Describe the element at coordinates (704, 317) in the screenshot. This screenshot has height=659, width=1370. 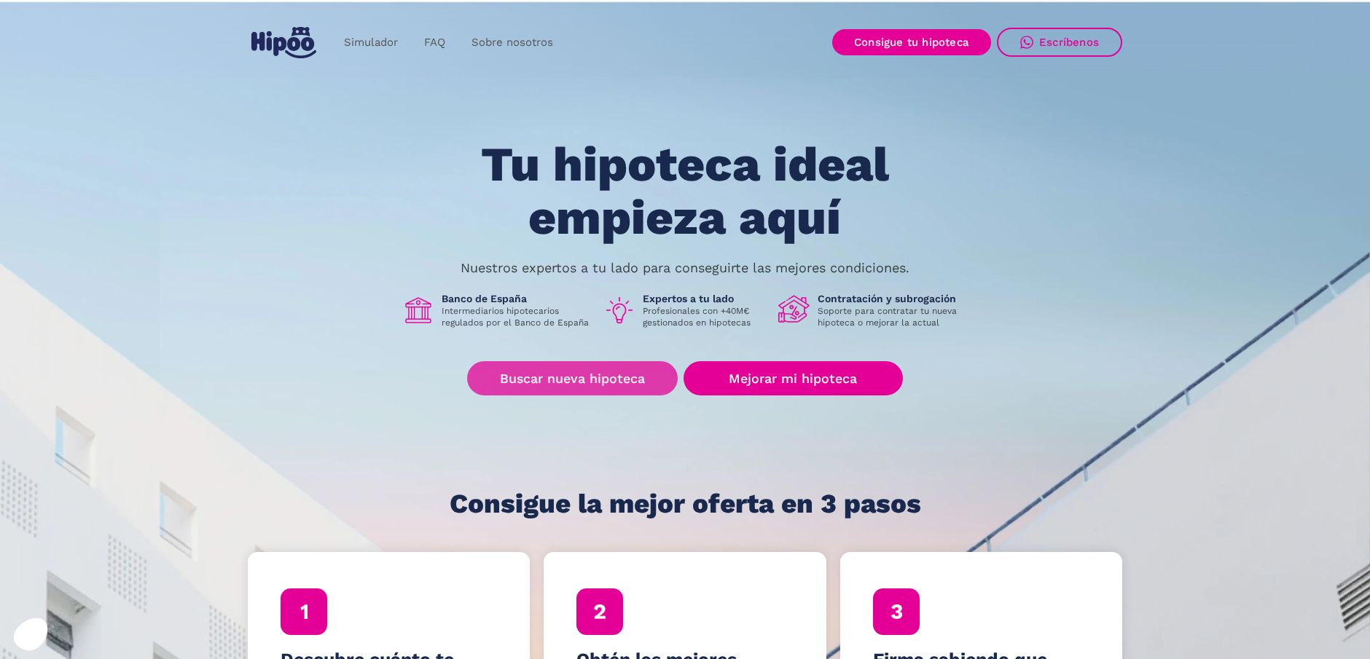
I see `p: Profesionales con +40M€ gestionados en hipotecas` at that location.